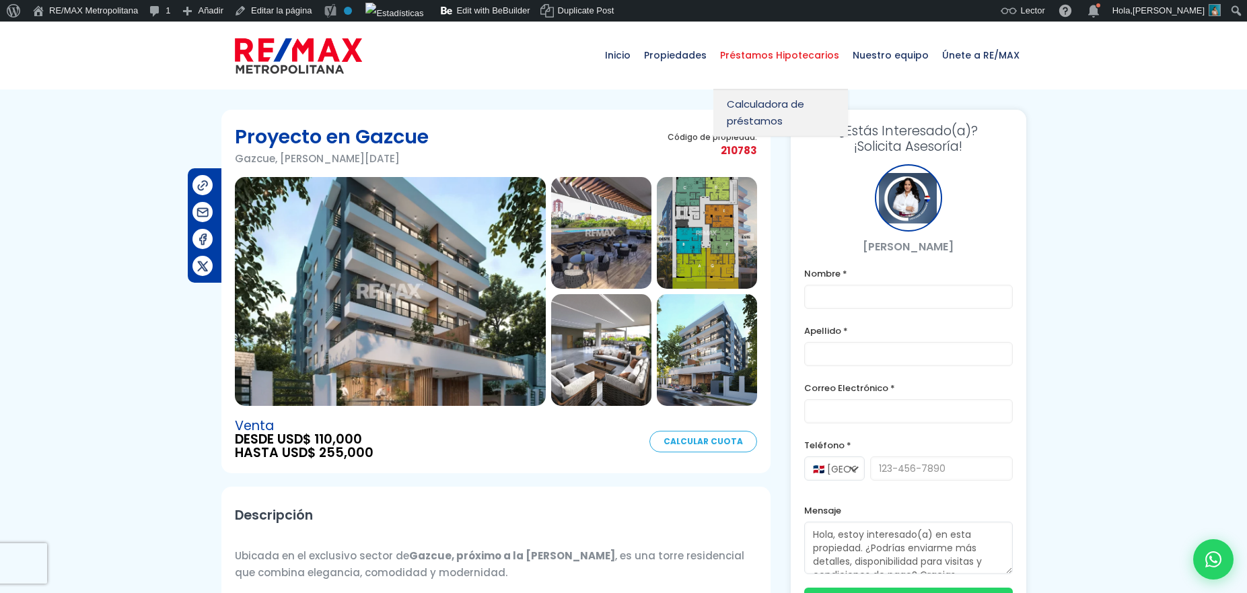  What do you see at coordinates (909, 331) in the screenshot?
I see `label: Apellido *` at bounding box center [909, 331].